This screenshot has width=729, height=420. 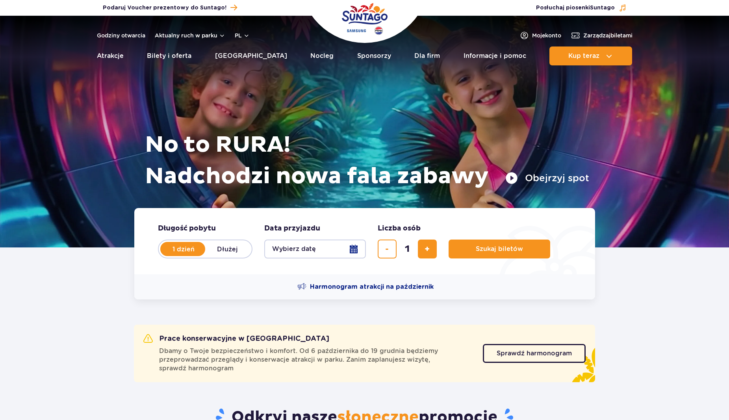 I want to click on a: Dla firm, so click(x=427, y=56).